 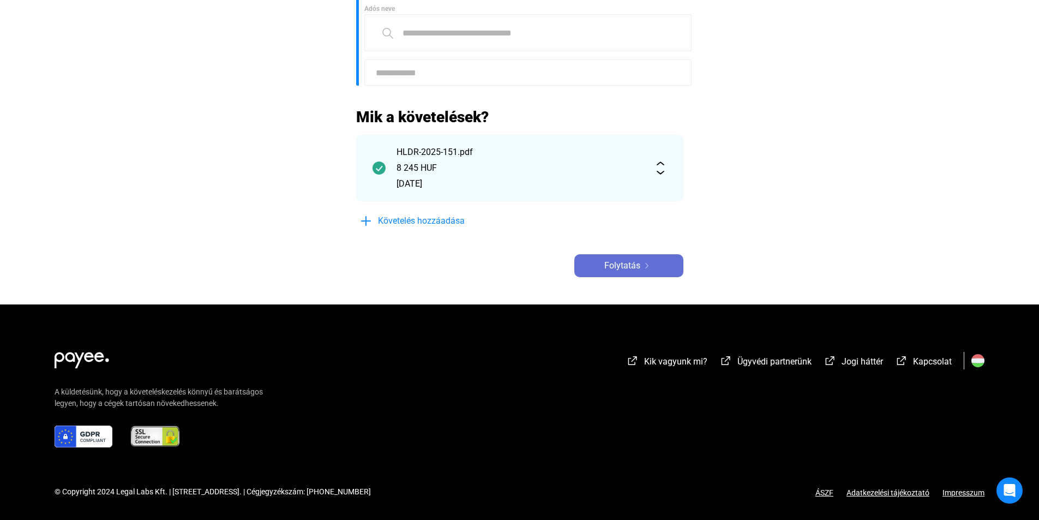 I want to click on img: gdpr, so click(x=83, y=436).